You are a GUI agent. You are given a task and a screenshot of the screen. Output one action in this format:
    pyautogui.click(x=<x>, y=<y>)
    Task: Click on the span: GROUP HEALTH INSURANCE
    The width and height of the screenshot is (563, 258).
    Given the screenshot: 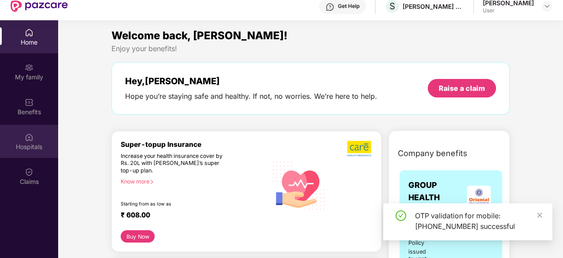 What is the action you would take?
    pyautogui.click(x=436, y=197)
    